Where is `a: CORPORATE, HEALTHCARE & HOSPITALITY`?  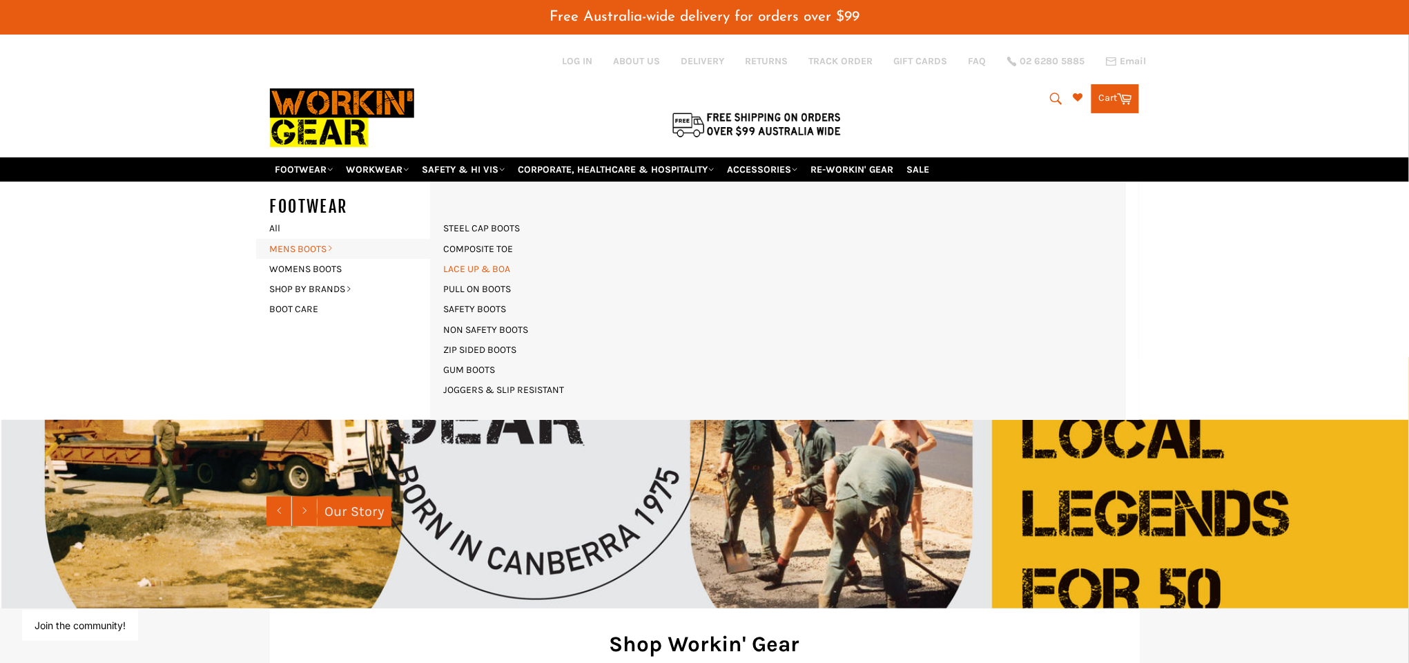 a: CORPORATE, HEALTHCARE & HOSPITALITY is located at coordinates (616, 169).